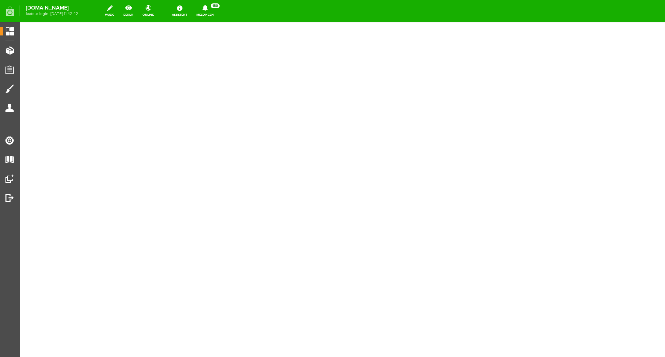 The height and width of the screenshot is (357, 665). I want to click on a: wijzig, so click(109, 11).